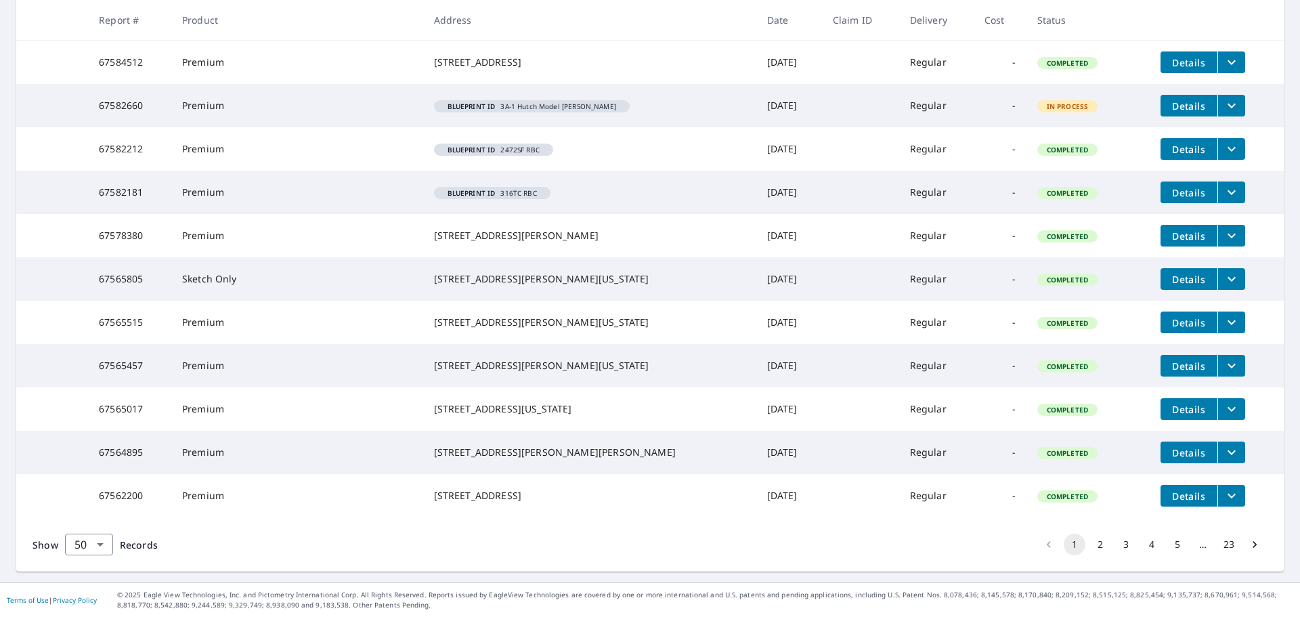 This screenshot has width=1300, height=617. I want to click on button: filesDropdownBtn-67582660, so click(1231, 106).